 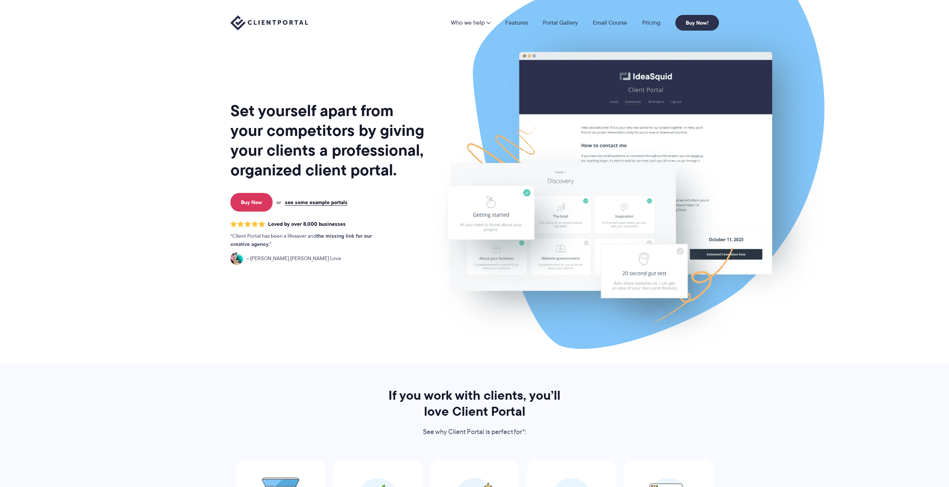 What do you see at coordinates (307, 224) in the screenshot?
I see `span: Loved by over 8,000 businesses` at bounding box center [307, 224].